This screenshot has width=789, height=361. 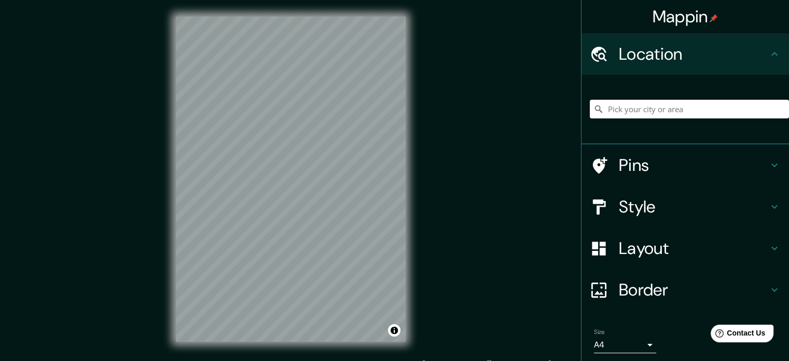 What do you see at coordinates (686, 17) in the screenshot?
I see `h4: Mappin` at bounding box center [686, 17].